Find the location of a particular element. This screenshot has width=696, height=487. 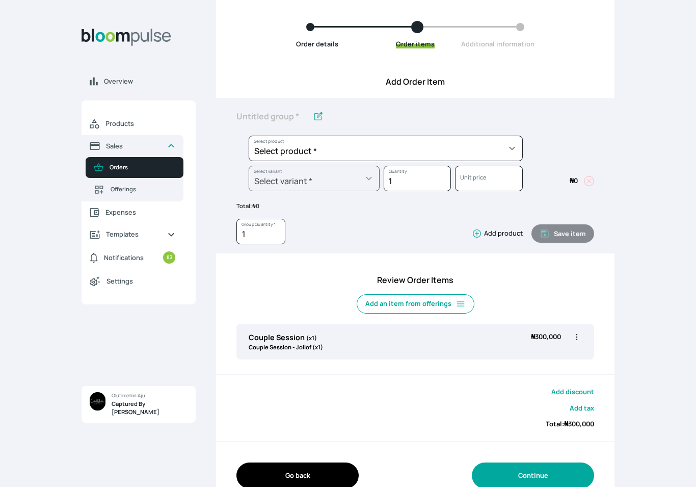

span: Overview is located at coordinates (146, 81).